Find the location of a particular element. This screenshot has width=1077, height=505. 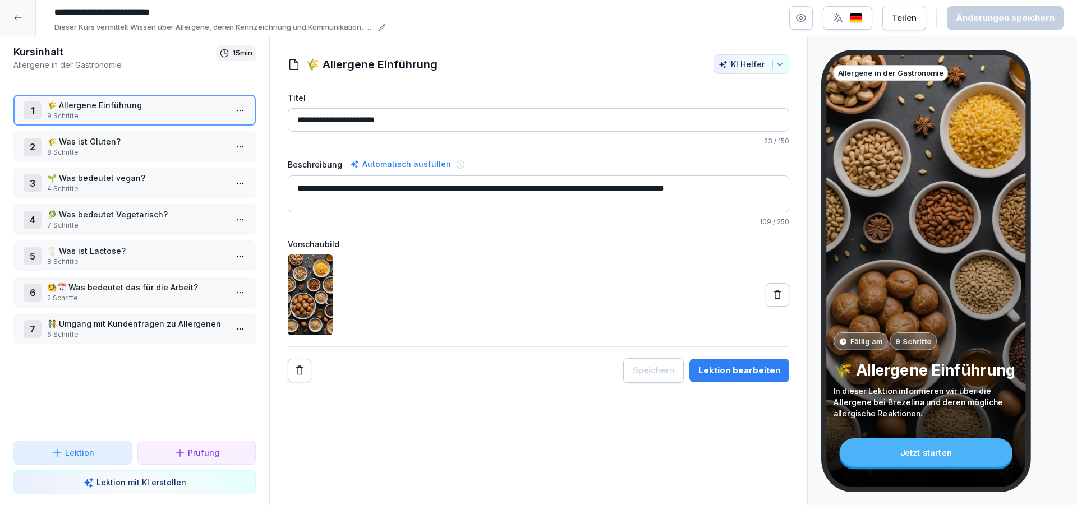

label: Titel is located at coordinates (538, 98).